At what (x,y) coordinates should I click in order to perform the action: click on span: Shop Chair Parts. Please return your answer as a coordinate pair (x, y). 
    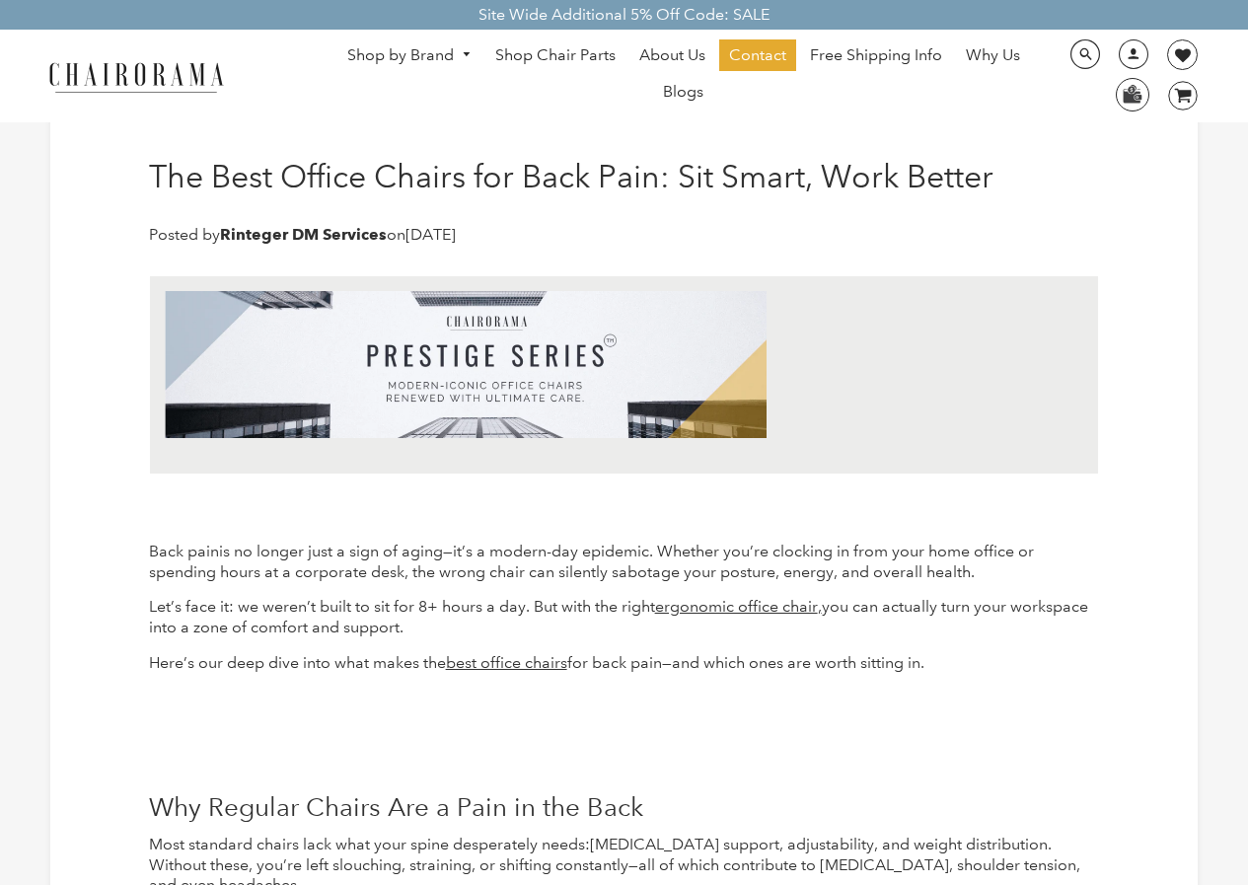
    Looking at the image, I should click on (555, 55).